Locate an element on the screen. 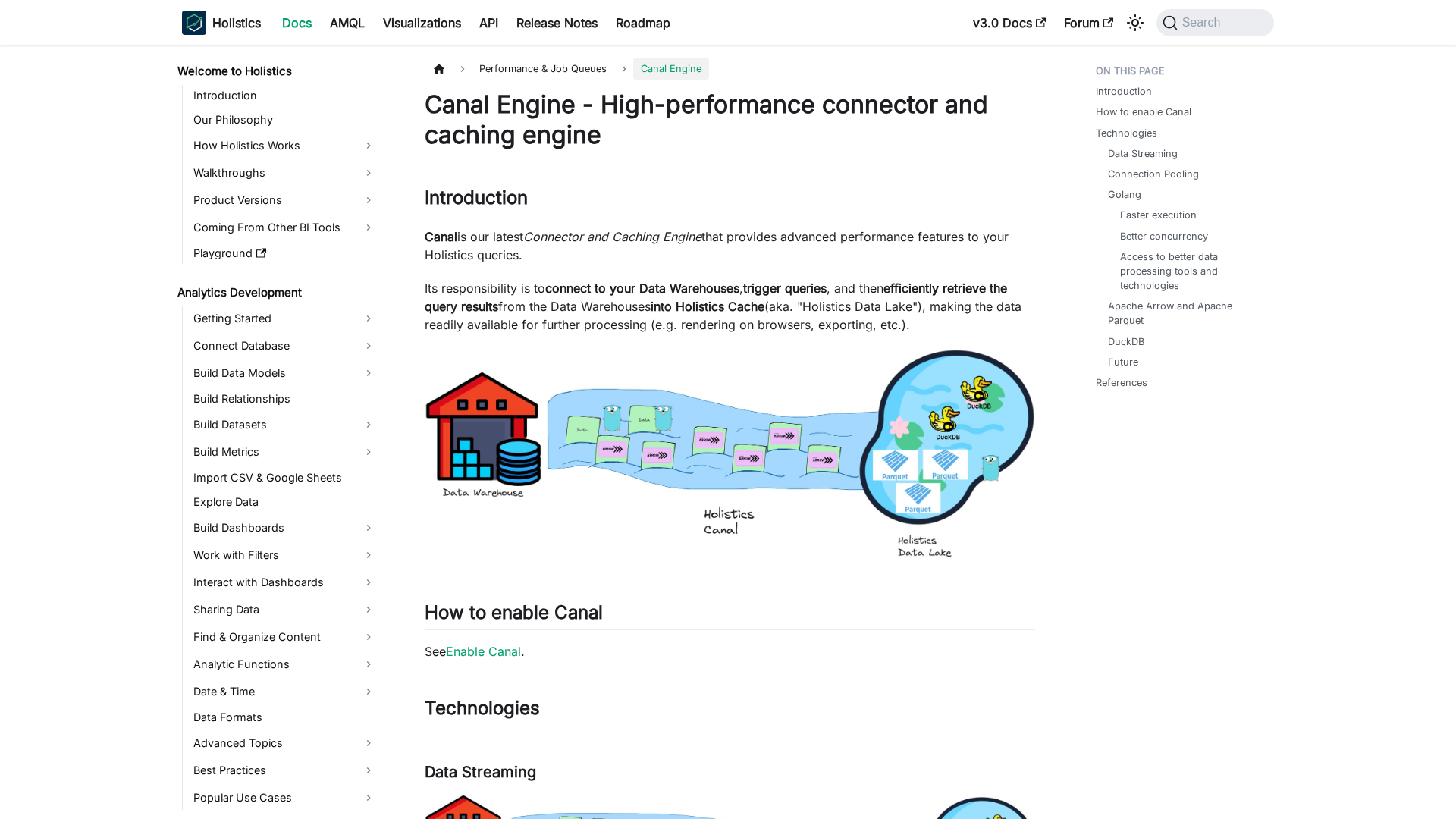 Image resolution: width=1456 pixels, height=819 pixels. a: References is located at coordinates (1122, 383).